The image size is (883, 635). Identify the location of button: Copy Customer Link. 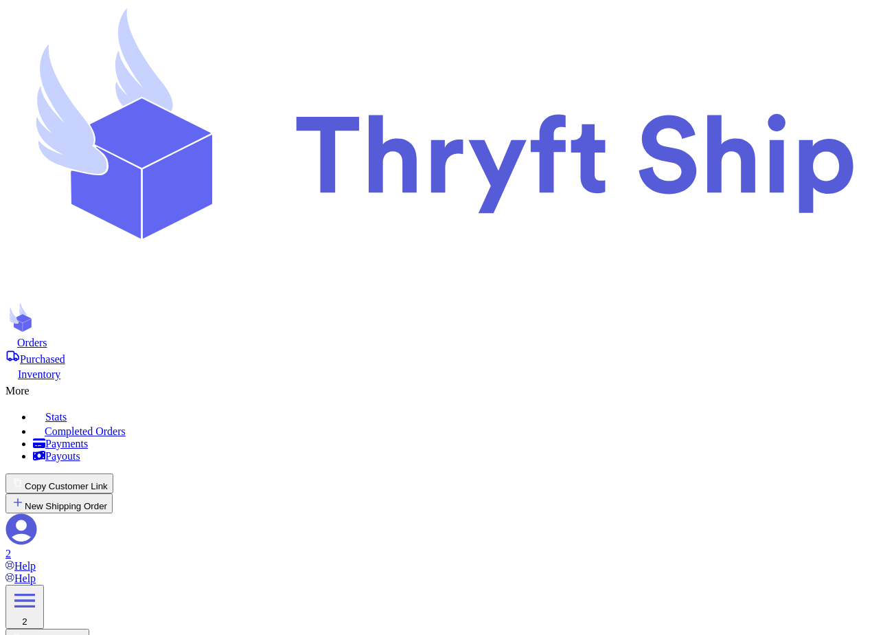
(59, 483).